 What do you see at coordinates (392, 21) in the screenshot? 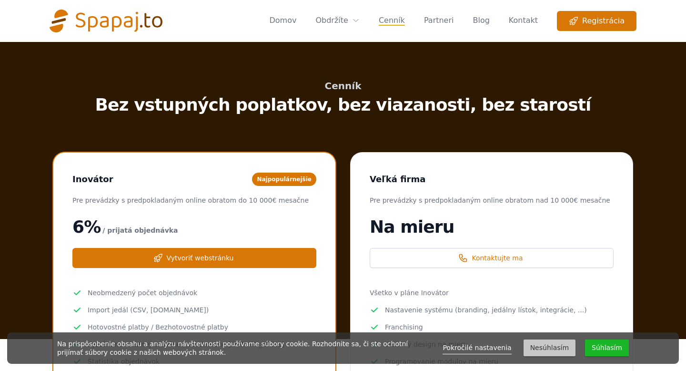
I see `a: Cenník` at bounding box center [392, 21].